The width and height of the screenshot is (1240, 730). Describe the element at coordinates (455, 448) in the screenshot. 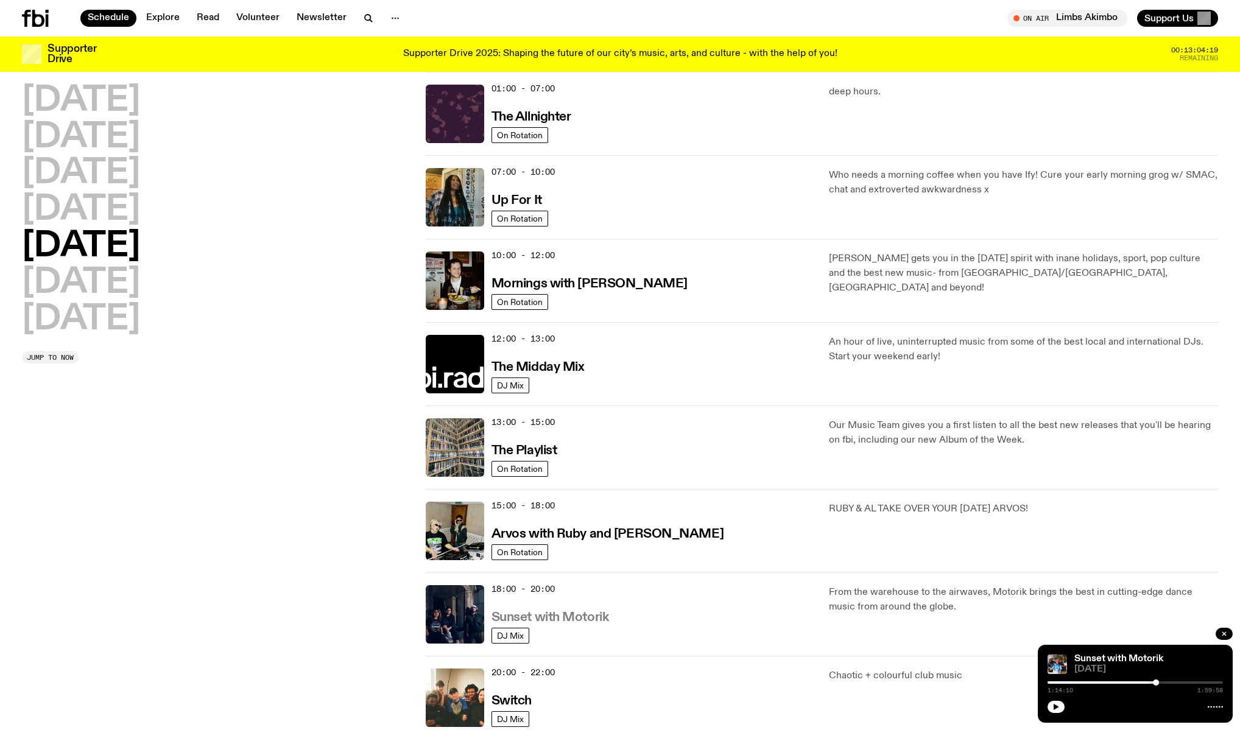

I see `a: A corner shot of the fbi music library` at that location.